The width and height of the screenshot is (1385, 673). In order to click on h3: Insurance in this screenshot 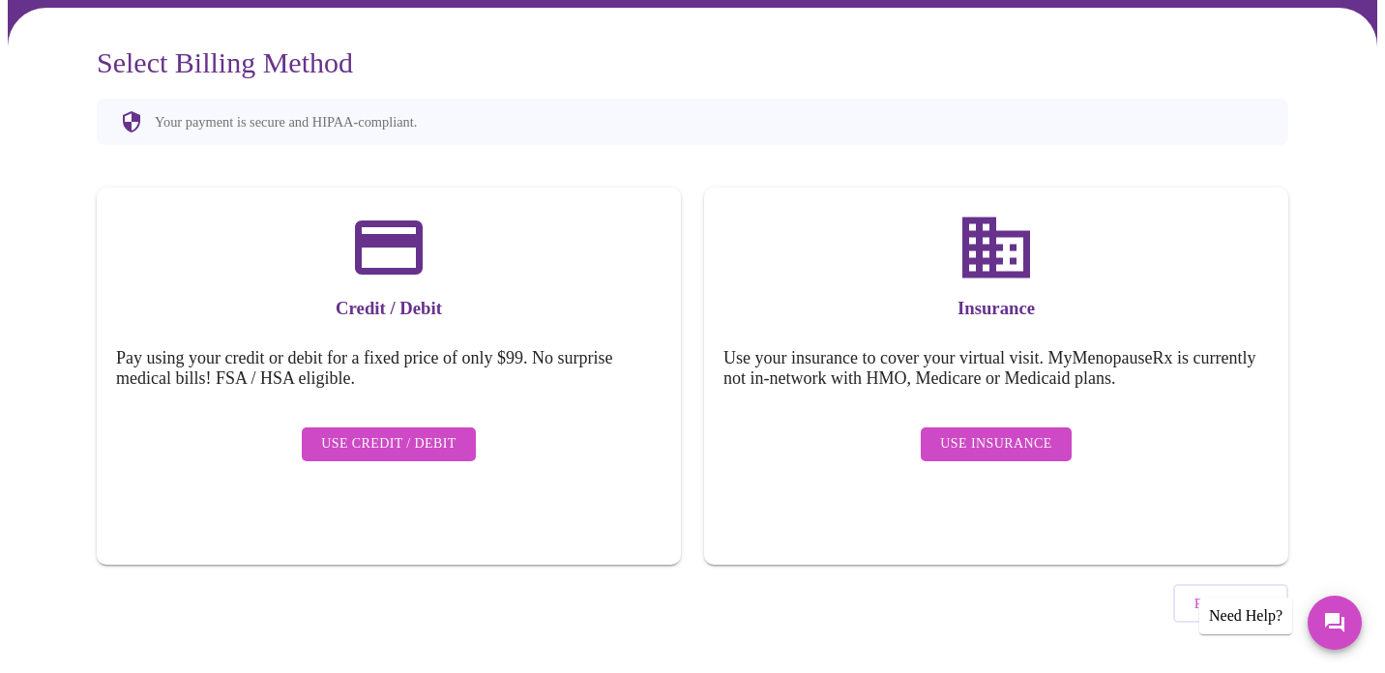, I will do `click(996, 309)`.